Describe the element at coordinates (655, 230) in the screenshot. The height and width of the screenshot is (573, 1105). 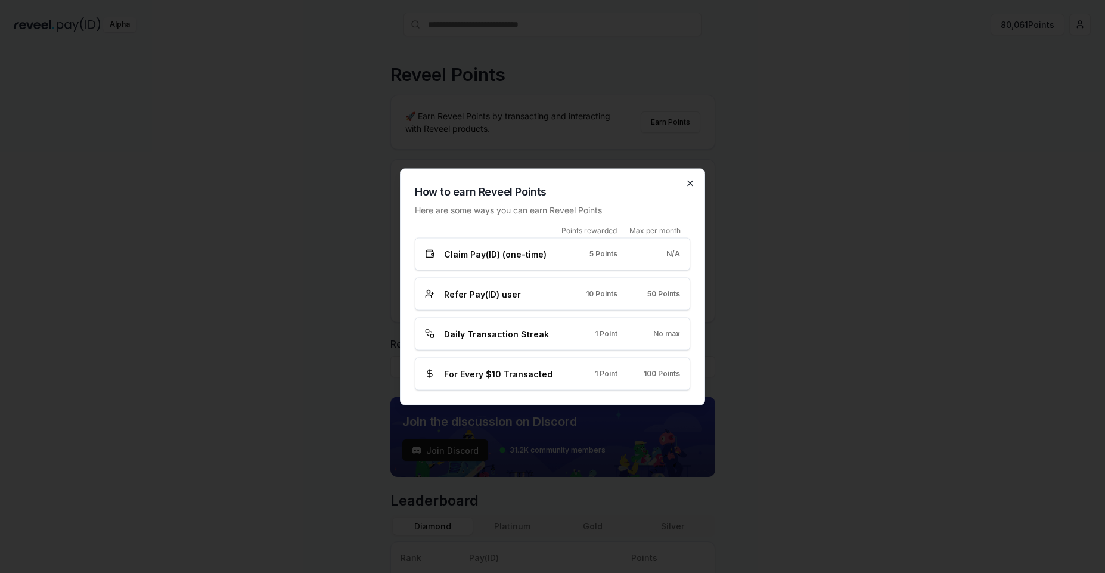
I see `span: Max per month` at that location.